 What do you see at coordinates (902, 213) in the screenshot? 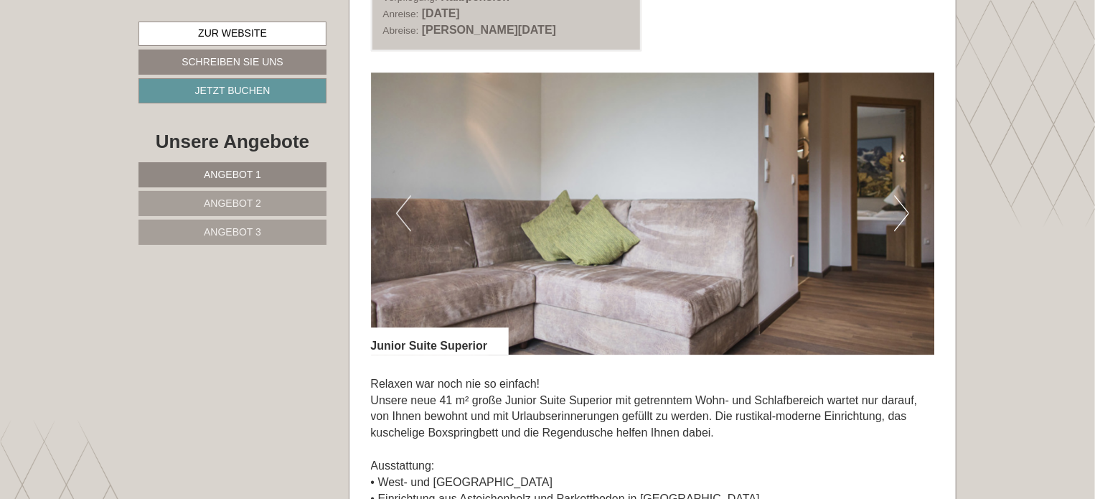
I see `button: Next` at bounding box center [902, 213].